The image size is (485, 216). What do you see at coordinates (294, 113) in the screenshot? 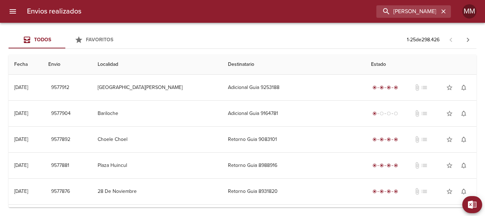
I see `td: Adicional Guia 9164781` at bounding box center [294, 113].